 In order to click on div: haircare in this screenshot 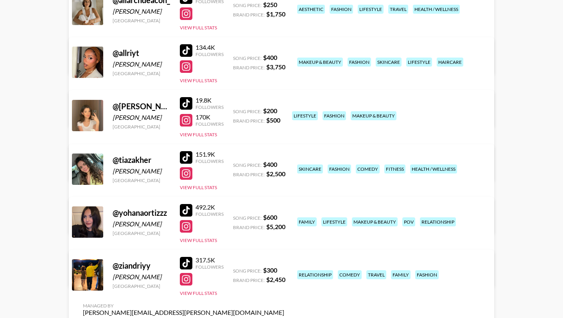, I will do `click(450, 62)`.